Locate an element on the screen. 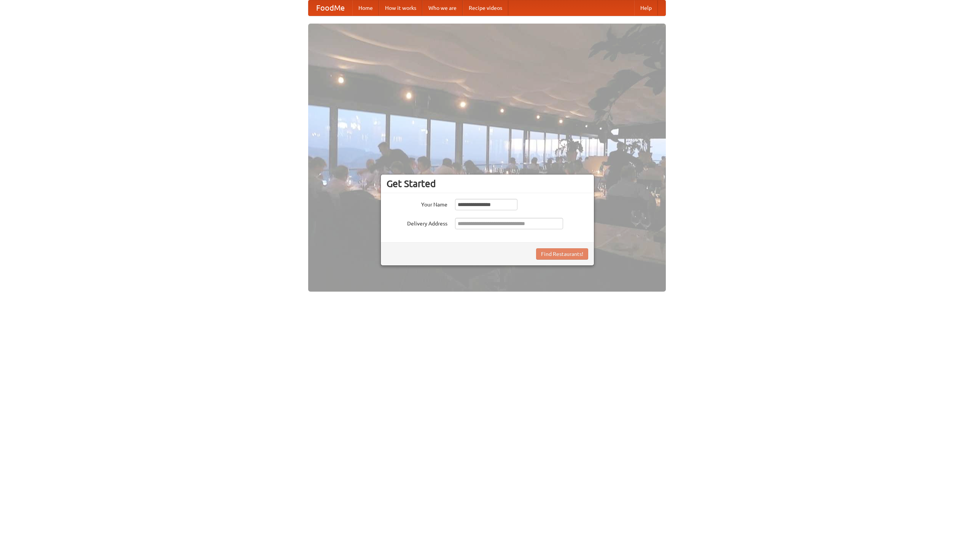 This screenshot has width=974, height=538. label: Your Name is located at coordinates (417, 204).